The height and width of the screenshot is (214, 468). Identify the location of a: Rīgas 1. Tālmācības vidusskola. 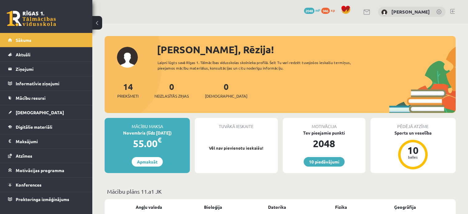
(31, 18).